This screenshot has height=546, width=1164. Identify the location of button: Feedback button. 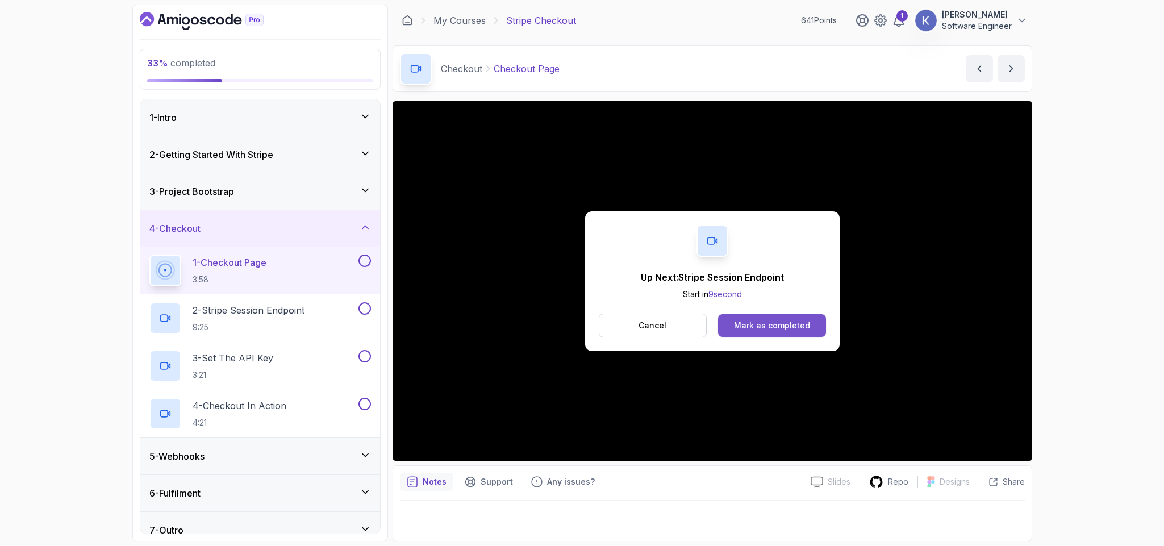
(563, 482).